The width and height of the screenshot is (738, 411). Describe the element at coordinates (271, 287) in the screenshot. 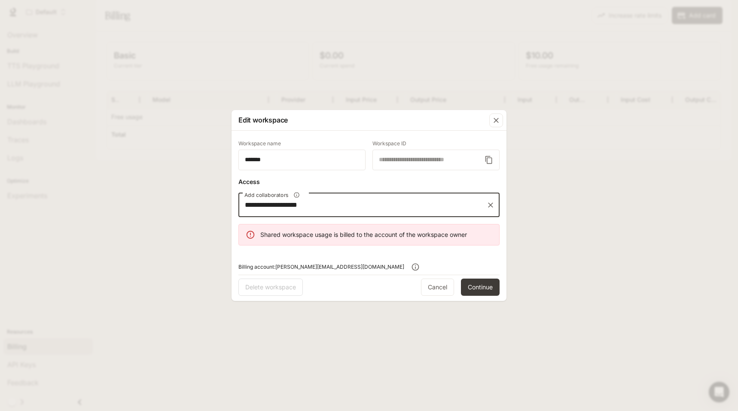

I see `span: You cannot delete your only workspace. Please create another workspace before deleting this works...` at that location.